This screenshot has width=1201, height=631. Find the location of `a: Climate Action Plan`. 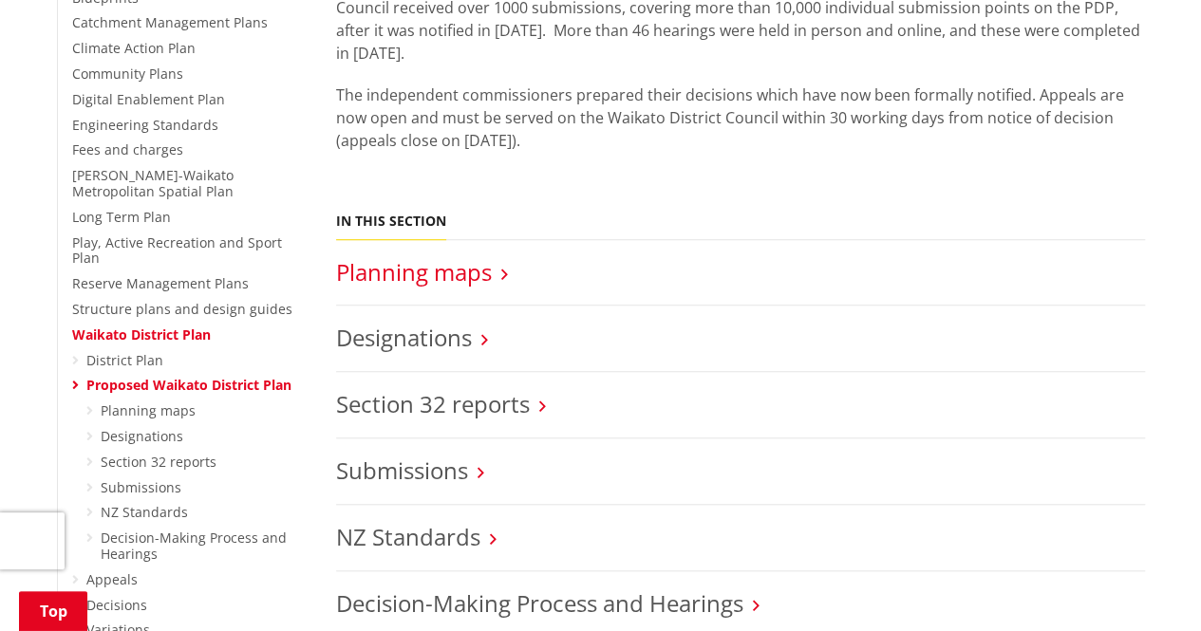

a: Climate Action Plan is located at coordinates (134, 47).